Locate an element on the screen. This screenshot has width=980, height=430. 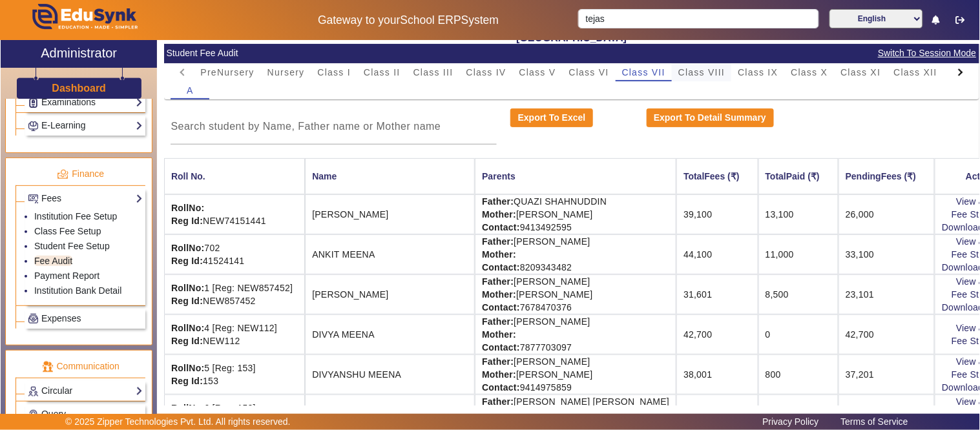
td: 39,100 is located at coordinates (717, 214).